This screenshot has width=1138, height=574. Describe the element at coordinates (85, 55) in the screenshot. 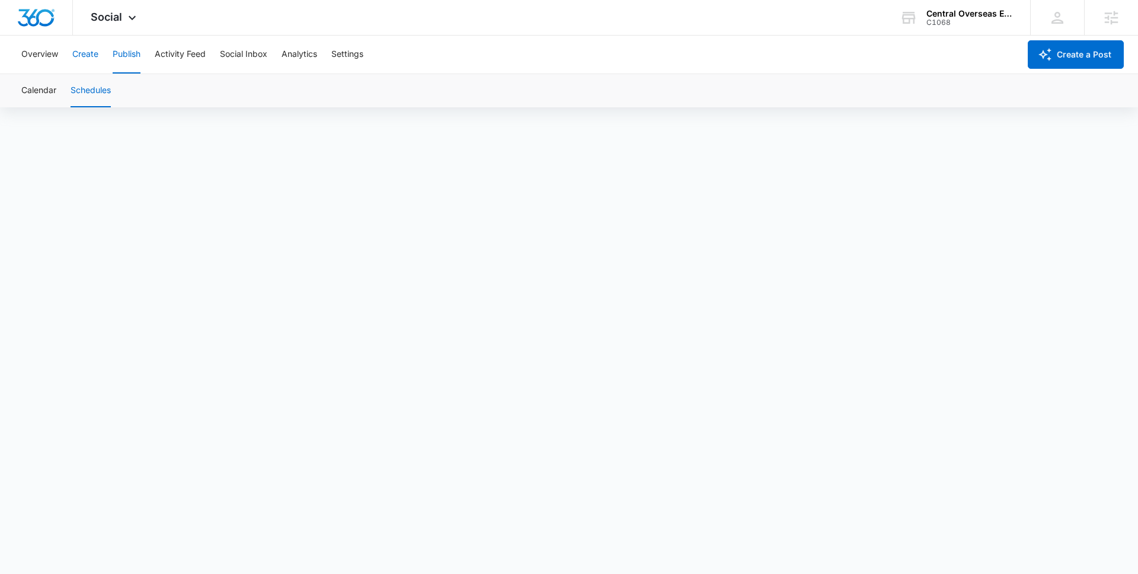

I see `button: Create` at that location.